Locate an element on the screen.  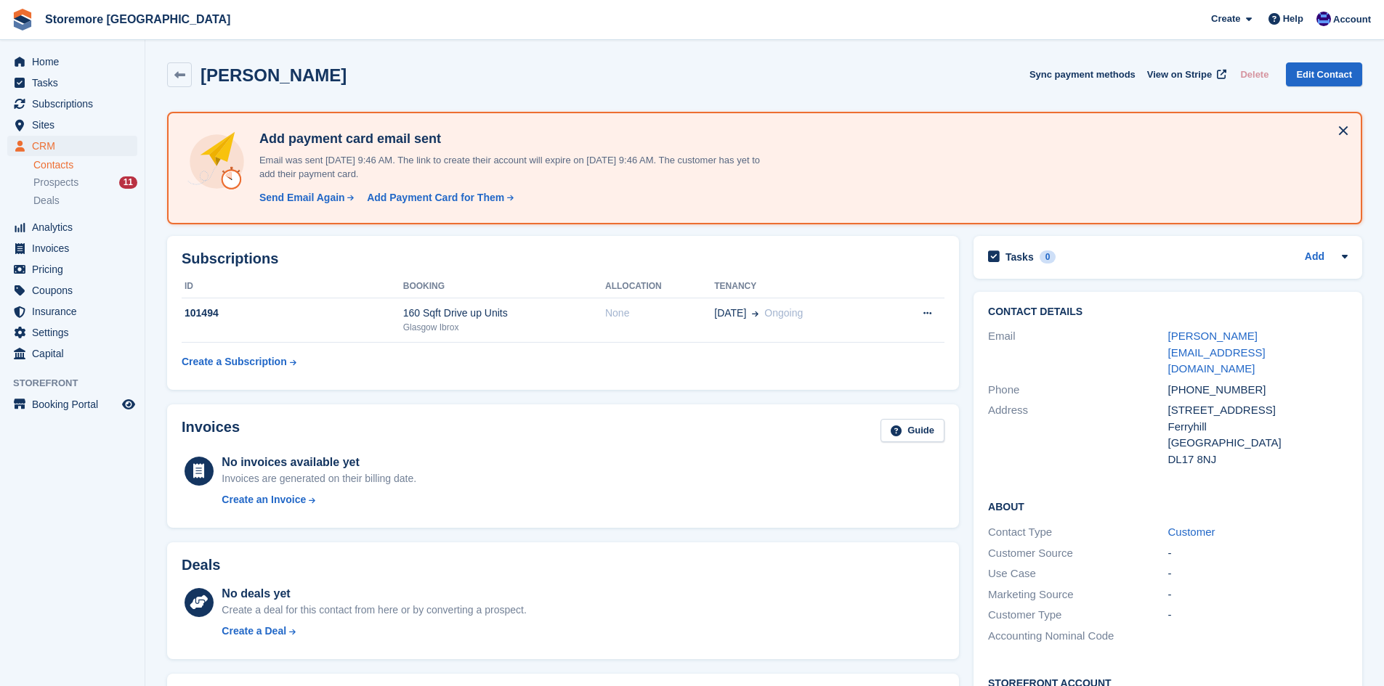
span: View on Stripe is located at coordinates (1179, 75).